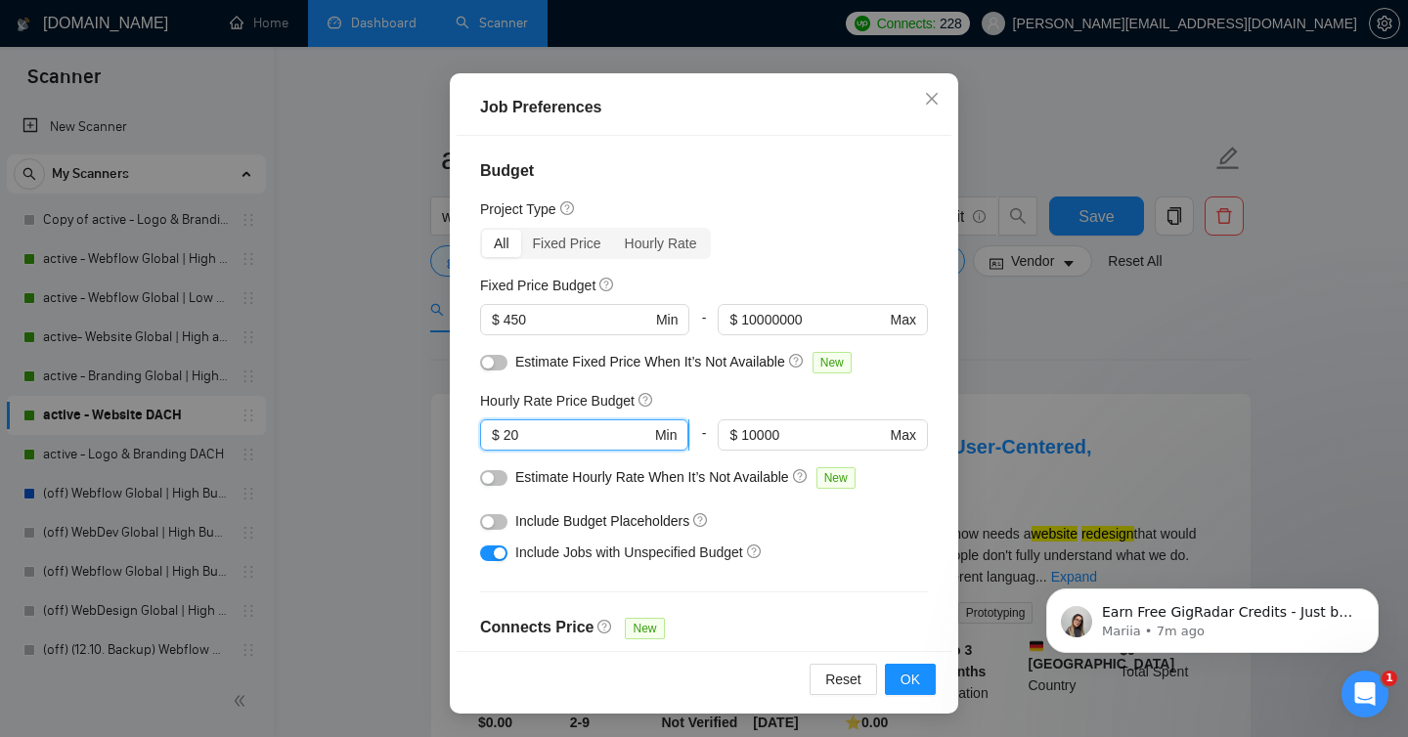 Image resolution: width=1408 pixels, height=737 pixels. I want to click on h5: Project Type, so click(518, 209).